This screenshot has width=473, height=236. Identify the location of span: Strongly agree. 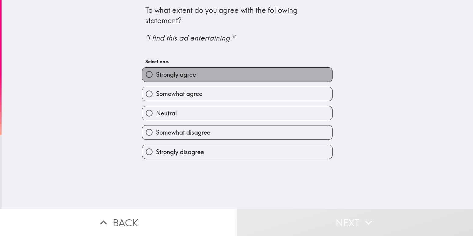
(176, 75).